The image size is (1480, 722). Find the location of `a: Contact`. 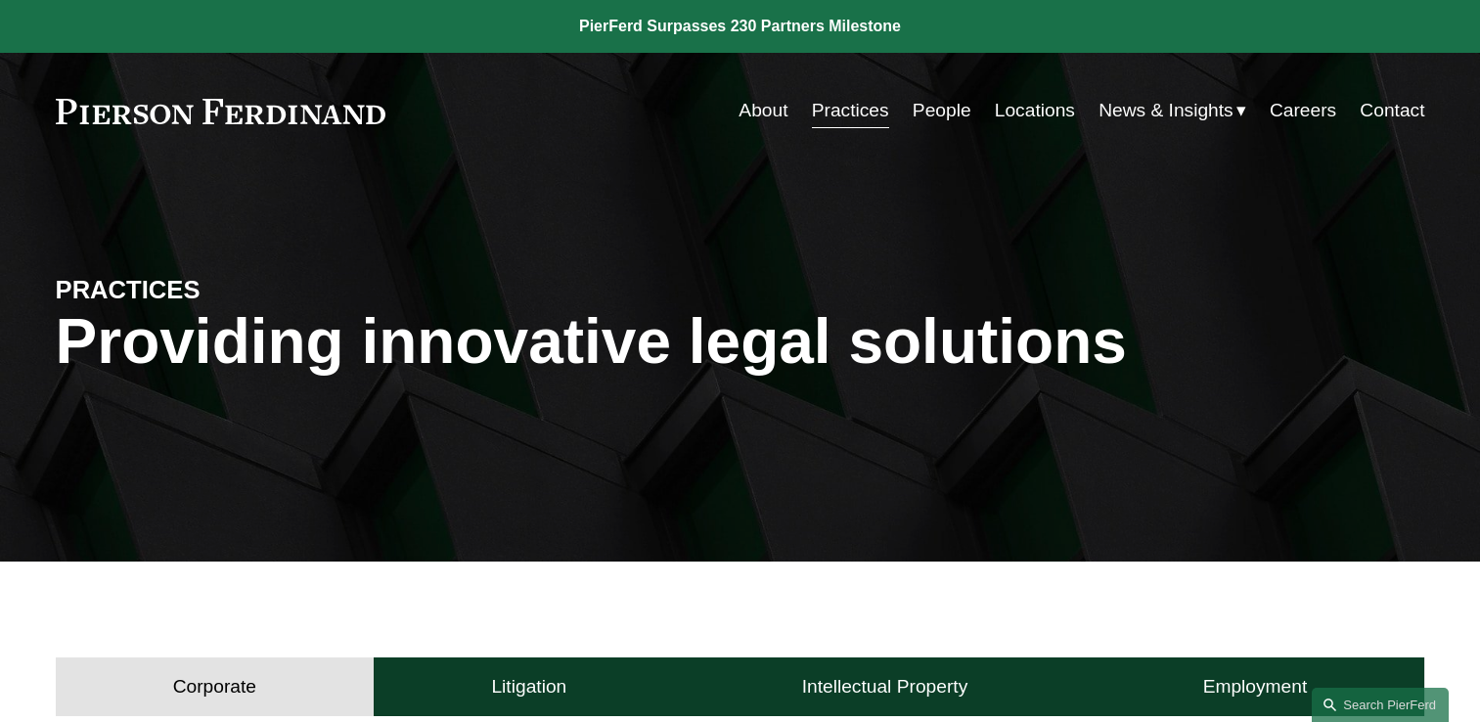

a: Contact is located at coordinates (1392, 111).